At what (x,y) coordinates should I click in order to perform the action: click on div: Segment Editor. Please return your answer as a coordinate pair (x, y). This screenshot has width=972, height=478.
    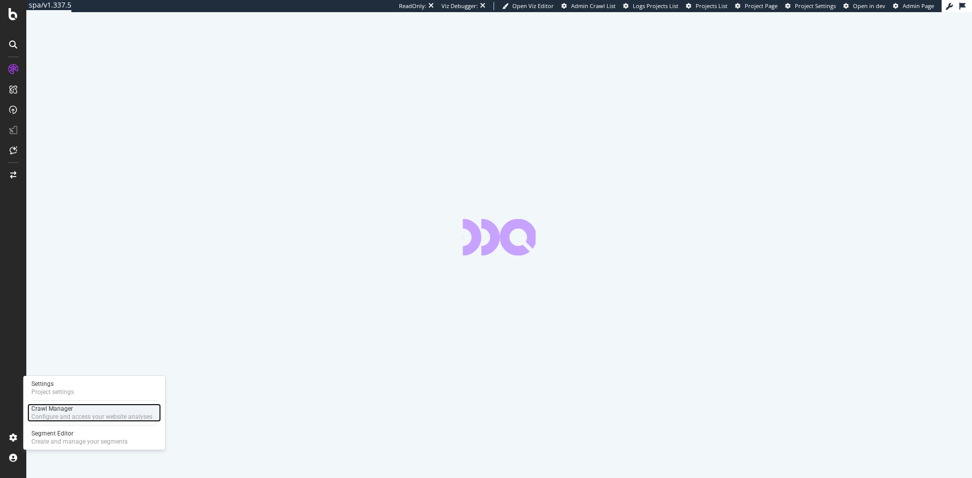
    Looking at the image, I should click on (79, 434).